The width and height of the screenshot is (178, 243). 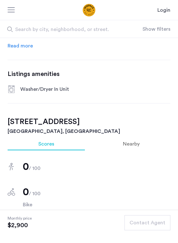 What do you see at coordinates (89, 74) in the screenshot?
I see `h3: Listings amenities` at bounding box center [89, 74].